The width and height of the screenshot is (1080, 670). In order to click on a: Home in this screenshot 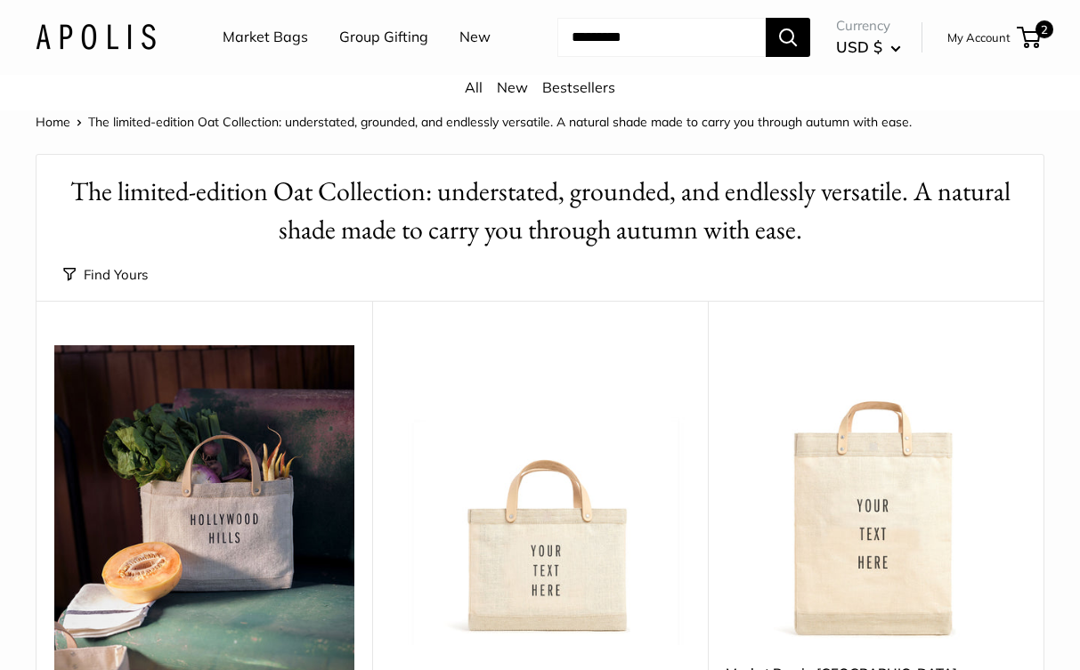, I will do `click(53, 122)`.